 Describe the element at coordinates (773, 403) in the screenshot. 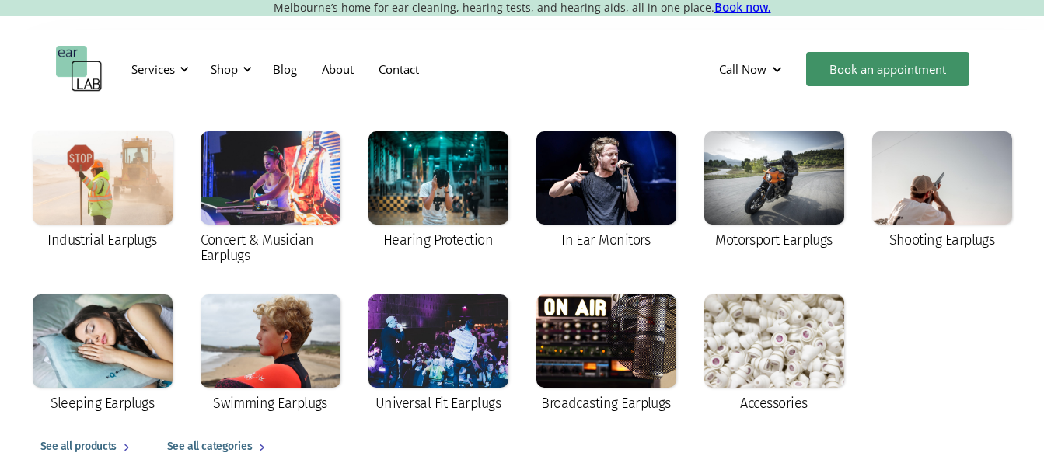

I see `div: Accessories` at that location.